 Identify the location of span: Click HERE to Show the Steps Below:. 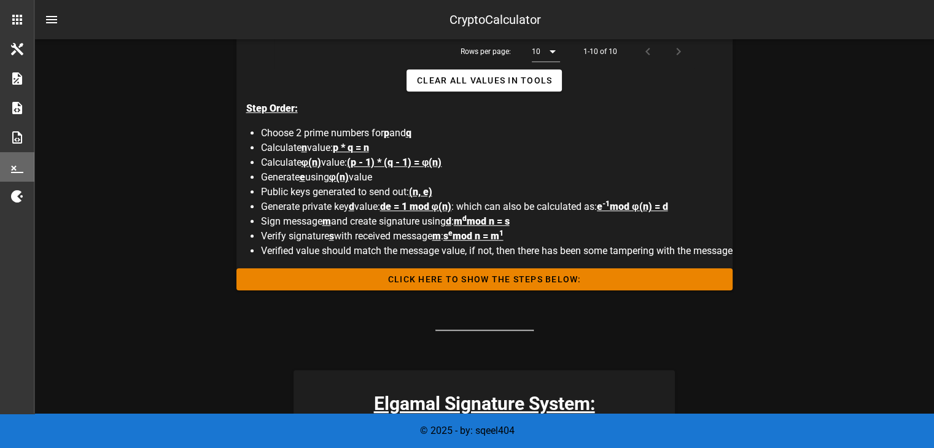
(484, 279).